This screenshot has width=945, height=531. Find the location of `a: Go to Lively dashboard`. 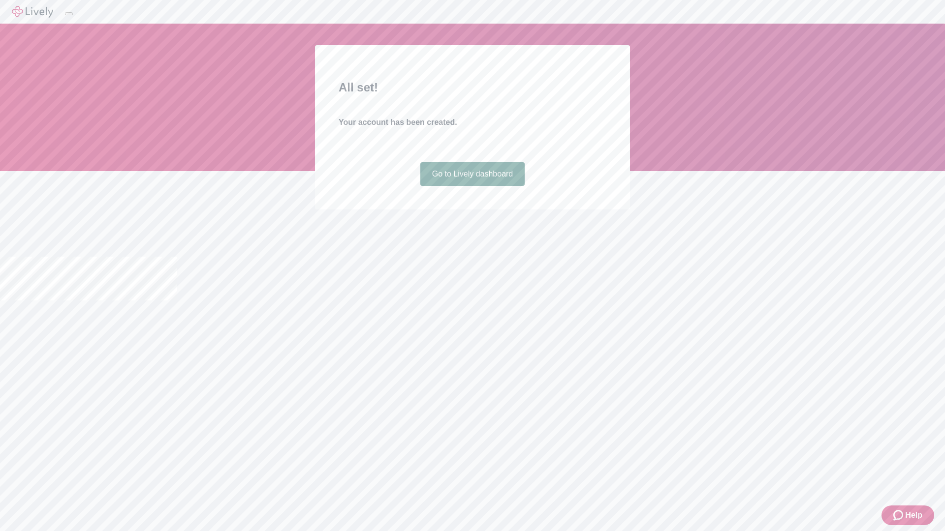

a: Go to Lively dashboard is located at coordinates (472, 174).